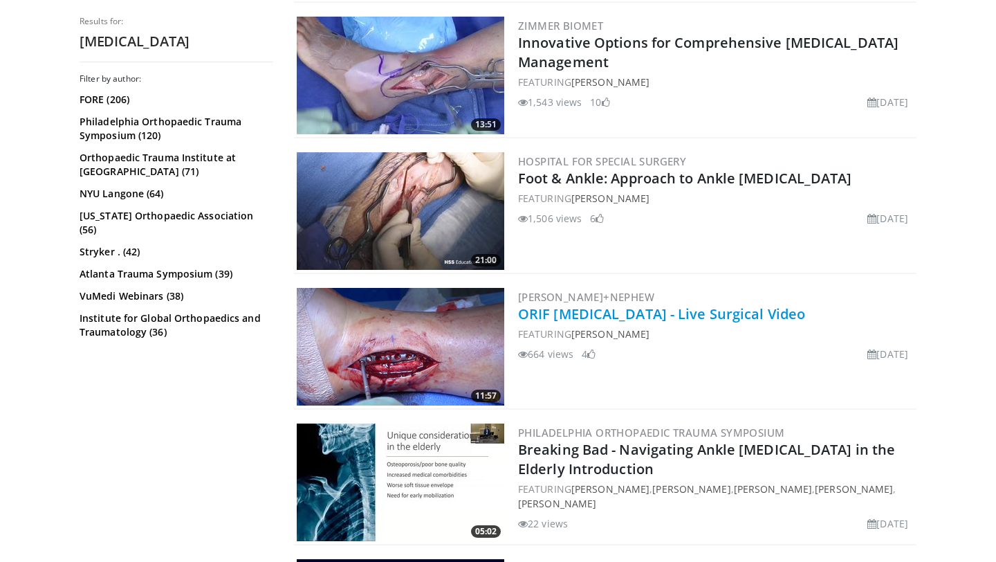 The image size is (996, 562). What do you see at coordinates (174, 129) in the screenshot?
I see `a: Philadelphia Orthopaedic Trauma Symposium (120)` at bounding box center [174, 129].